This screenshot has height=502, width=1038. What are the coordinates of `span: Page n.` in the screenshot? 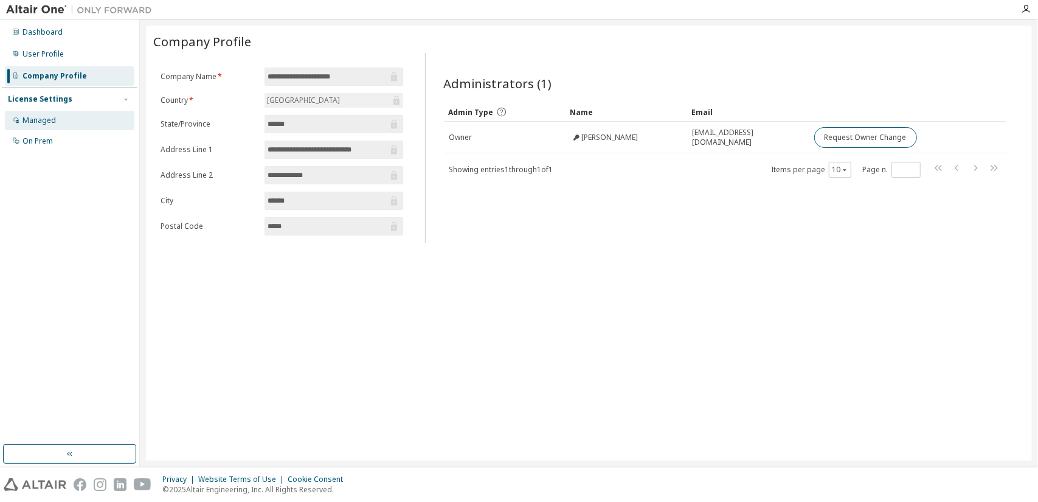 It's located at (892, 170).